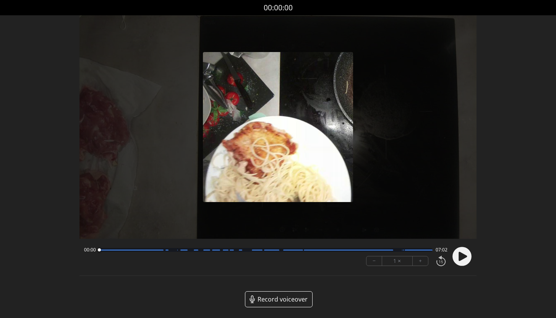 Image resolution: width=556 pixels, height=318 pixels. I want to click on span: 00:00, so click(90, 250).